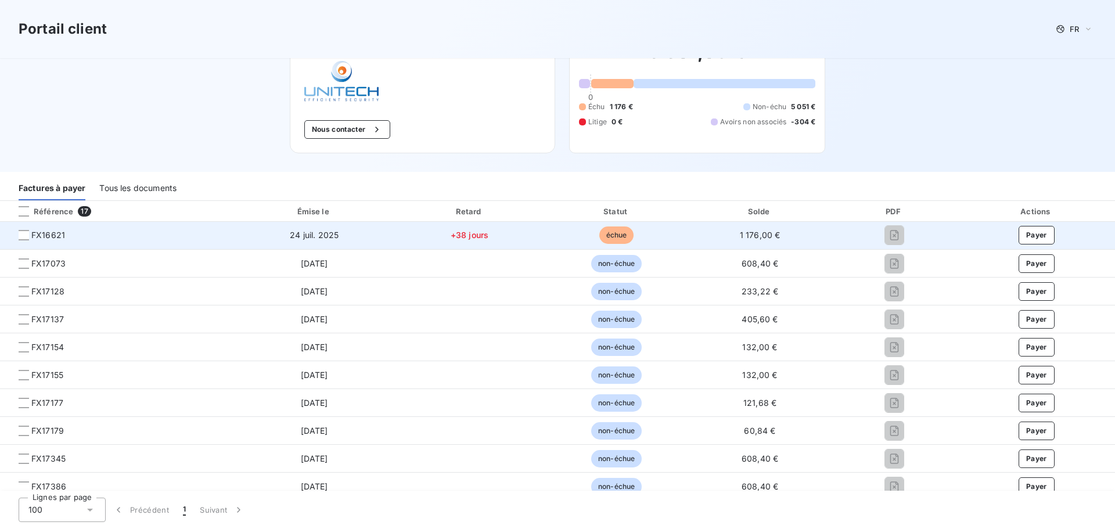  Describe the element at coordinates (63, 29) in the screenshot. I see `h3: Portail client` at that location.